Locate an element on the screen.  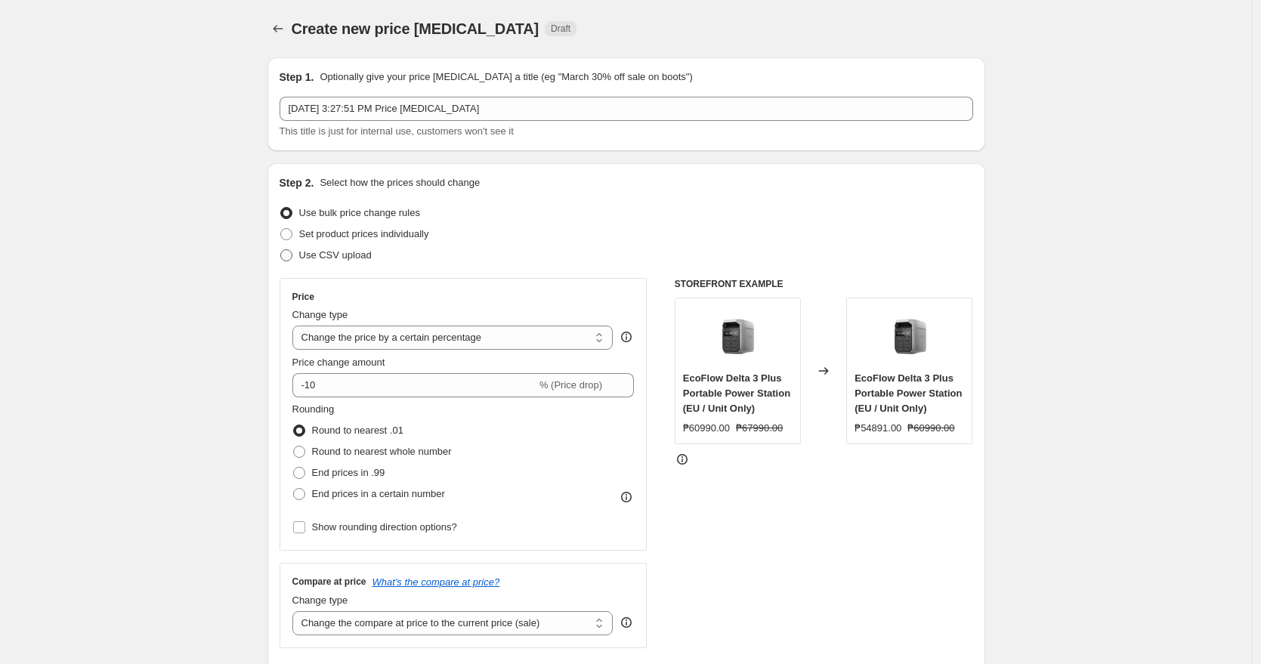
i: What's the compare at price? is located at coordinates (436, 582).